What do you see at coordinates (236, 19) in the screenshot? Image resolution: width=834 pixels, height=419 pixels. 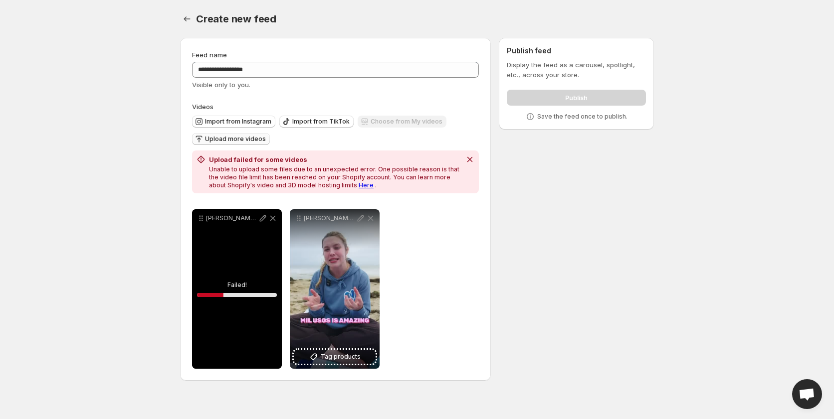 I see `span: Create new feed` at bounding box center [236, 19].